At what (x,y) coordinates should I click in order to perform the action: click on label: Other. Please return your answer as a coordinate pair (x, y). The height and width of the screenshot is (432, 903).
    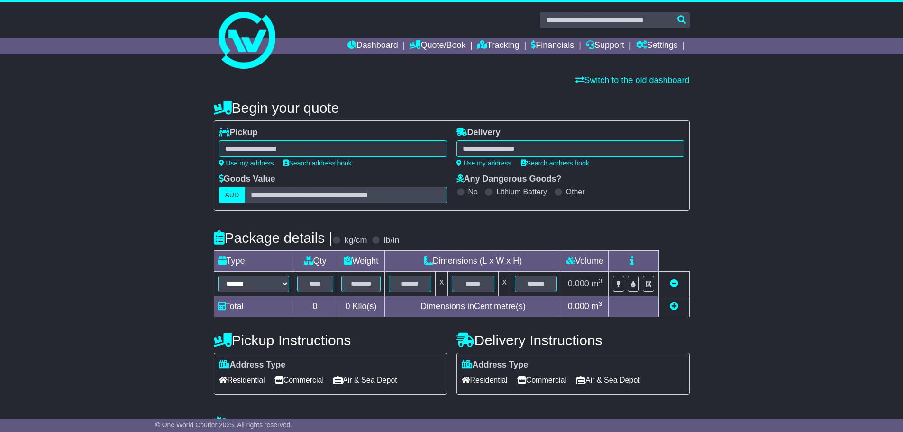
    Looking at the image, I should click on (576, 192).